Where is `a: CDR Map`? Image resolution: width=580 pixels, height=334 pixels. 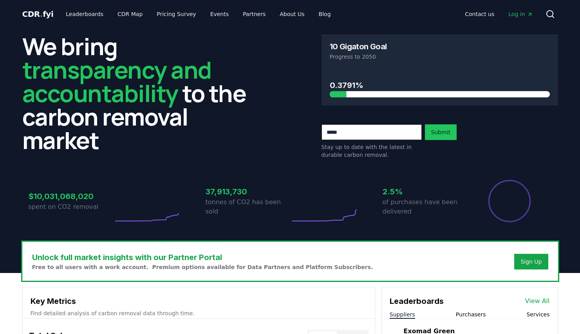
a: CDR Map is located at coordinates (130, 14).